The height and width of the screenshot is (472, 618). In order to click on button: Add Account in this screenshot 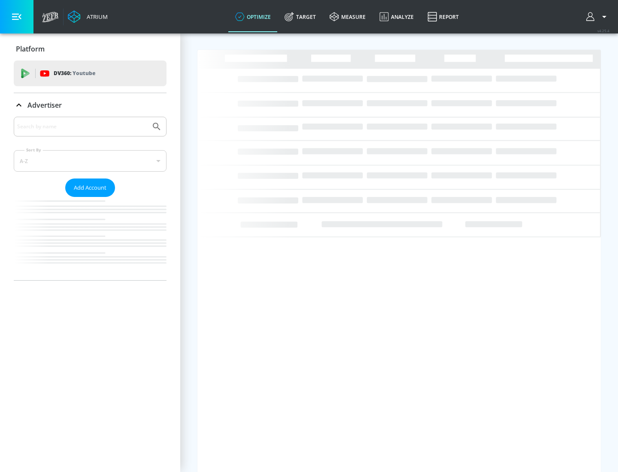, I will do `click(90, 188)`.